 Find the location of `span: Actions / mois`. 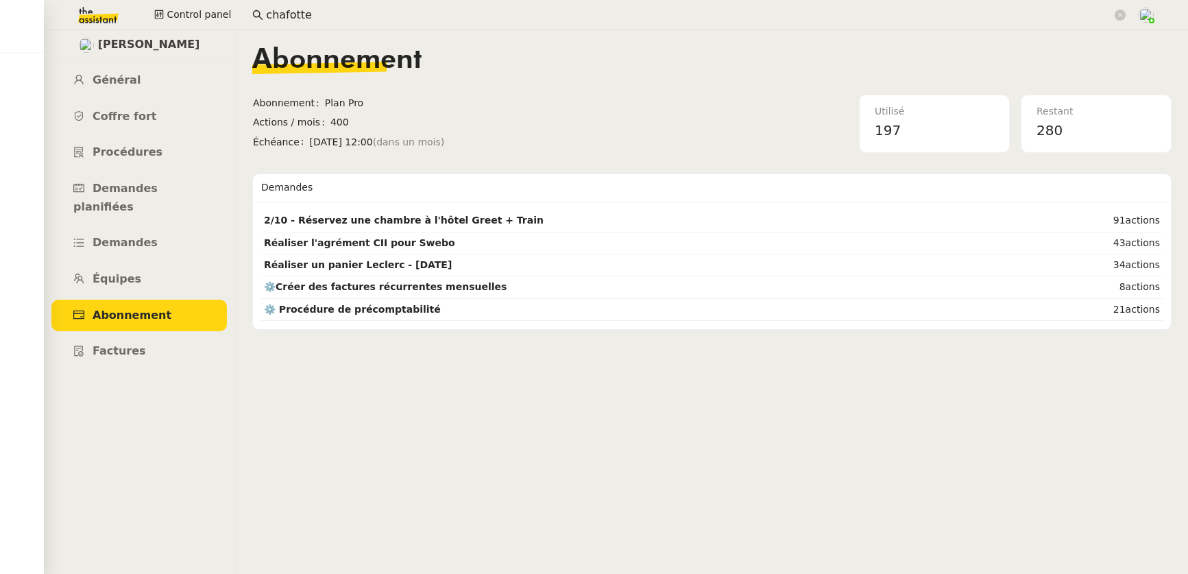

span: Actions / mois is located at coordinates (291, 122).